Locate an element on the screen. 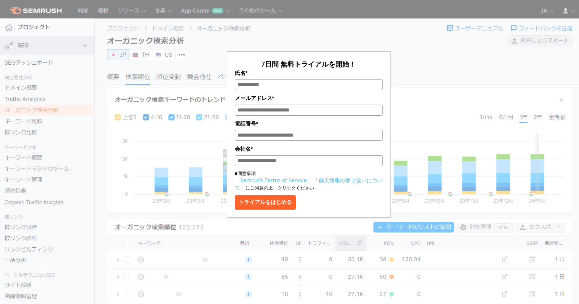  span: 7日間 無料トライアルを開始！ is located at coordinates (309, 64).